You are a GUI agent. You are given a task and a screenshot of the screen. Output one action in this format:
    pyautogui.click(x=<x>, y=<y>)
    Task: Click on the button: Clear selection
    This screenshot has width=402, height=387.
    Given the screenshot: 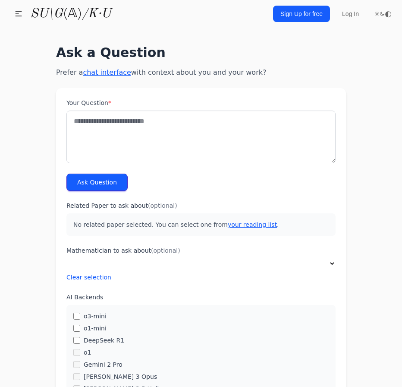 What is the action you would take?
    pyautogui.click(x=89, y=277)
    